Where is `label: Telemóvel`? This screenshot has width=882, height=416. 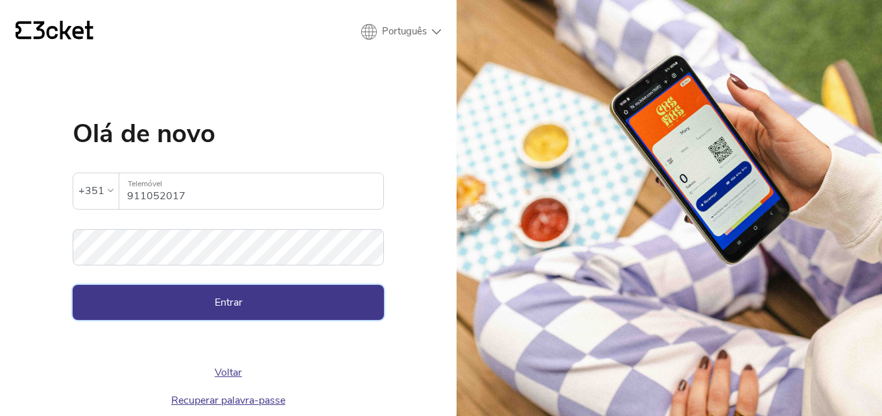
label: Telemóvel is located at coordinates (251, 184).